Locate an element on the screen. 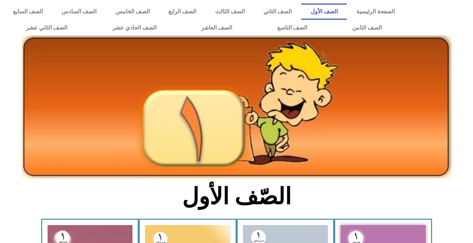 The width and height of the screenshot is (473, 243). a: الصف العاشر is located at coordinates (216, 28).